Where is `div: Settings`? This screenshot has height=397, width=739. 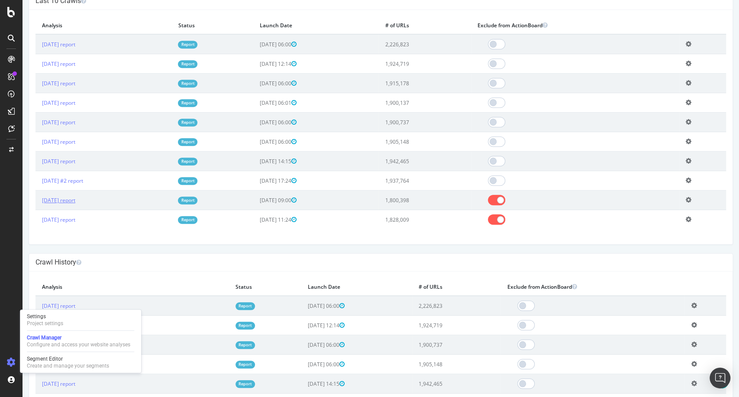 div: Settings is located at coordinates (45, 316).